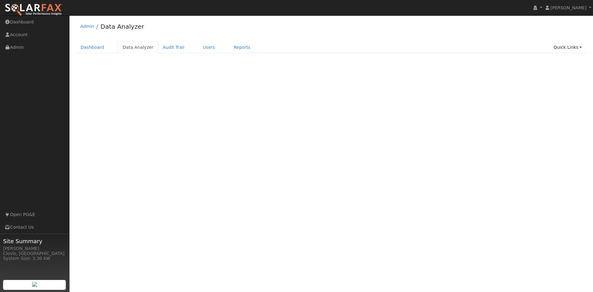  What do you see at coordinates (92, 47) in the screenshot?
I see `a: Dashboard` at bounding box center [92, 47].